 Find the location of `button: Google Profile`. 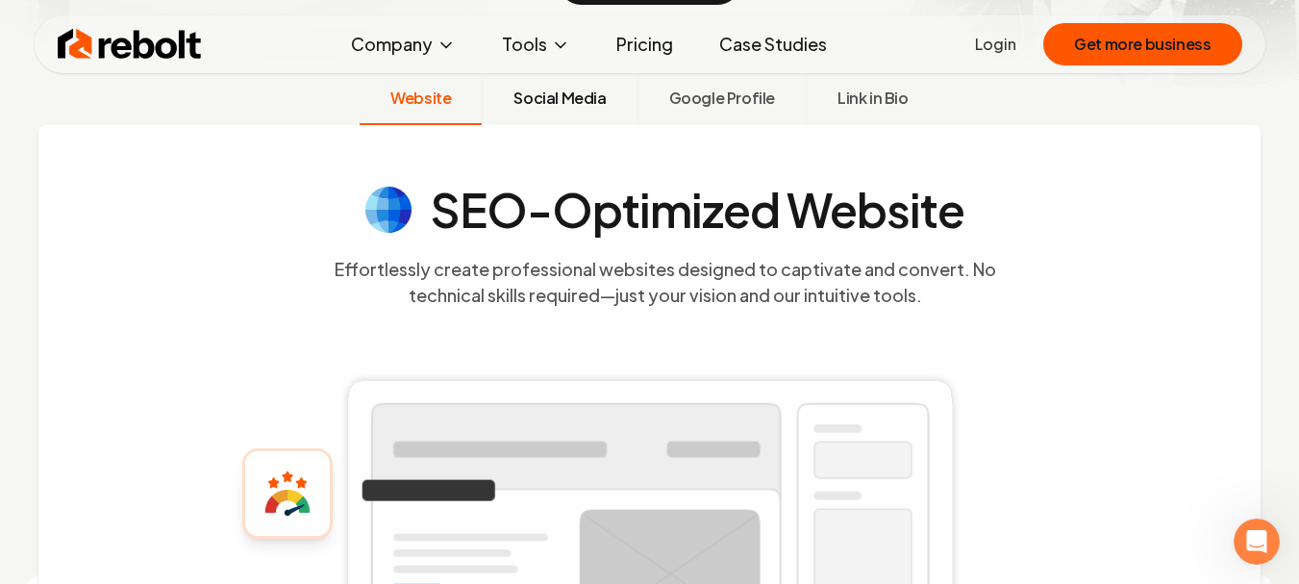

button: Google Profile is located at coordinates (721, 100).